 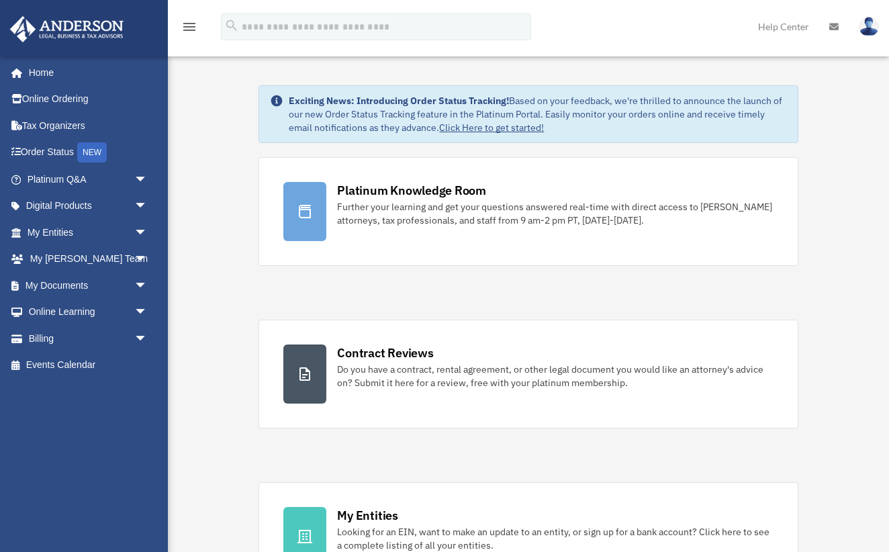 I want to click on a: Tax Organizers, so click(x=89, y=126).